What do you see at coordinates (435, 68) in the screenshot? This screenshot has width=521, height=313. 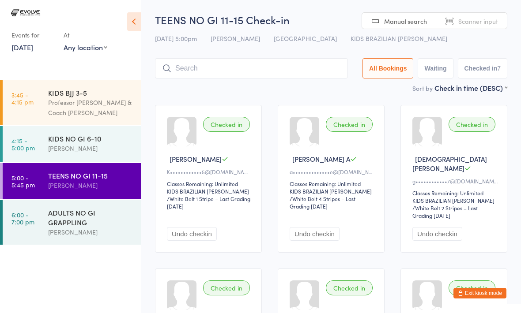 I see `button: Waiting` at bounding box center [435, 68].